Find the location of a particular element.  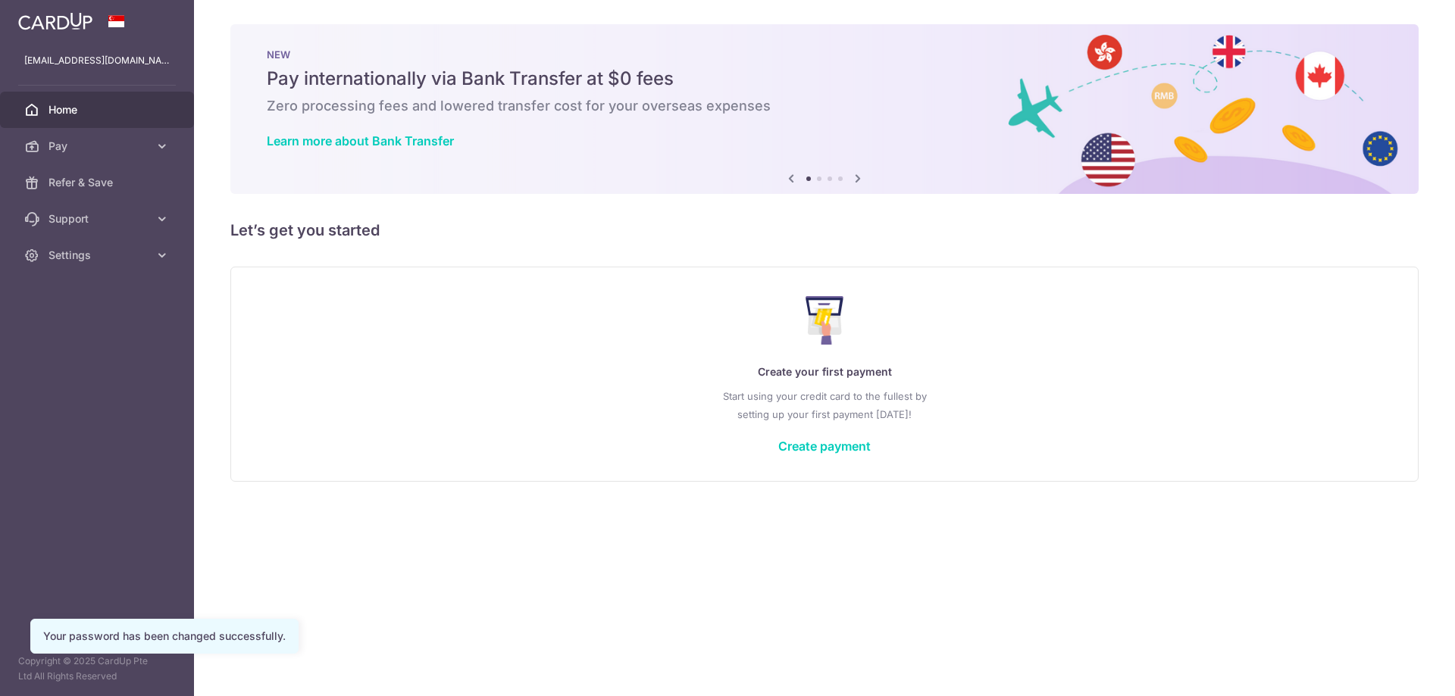

span: Pay is located at coordinates (99, 146).